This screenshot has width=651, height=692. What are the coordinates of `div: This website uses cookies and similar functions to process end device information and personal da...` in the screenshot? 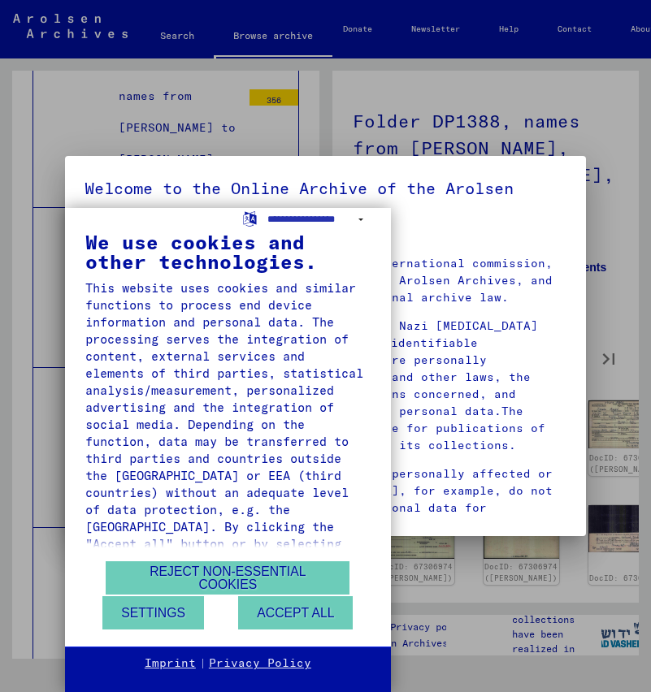 It's located at (227, 467).